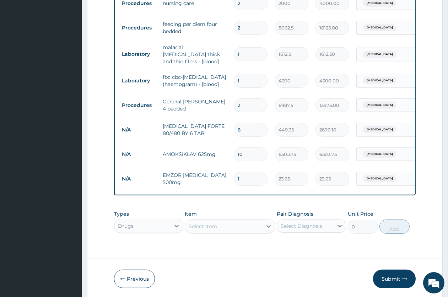 This screenshot has height=297, width=448. What do you see at coordinates (395, 227) in the screenshot?
I see `button: Add` at bounding box center [395, 227].